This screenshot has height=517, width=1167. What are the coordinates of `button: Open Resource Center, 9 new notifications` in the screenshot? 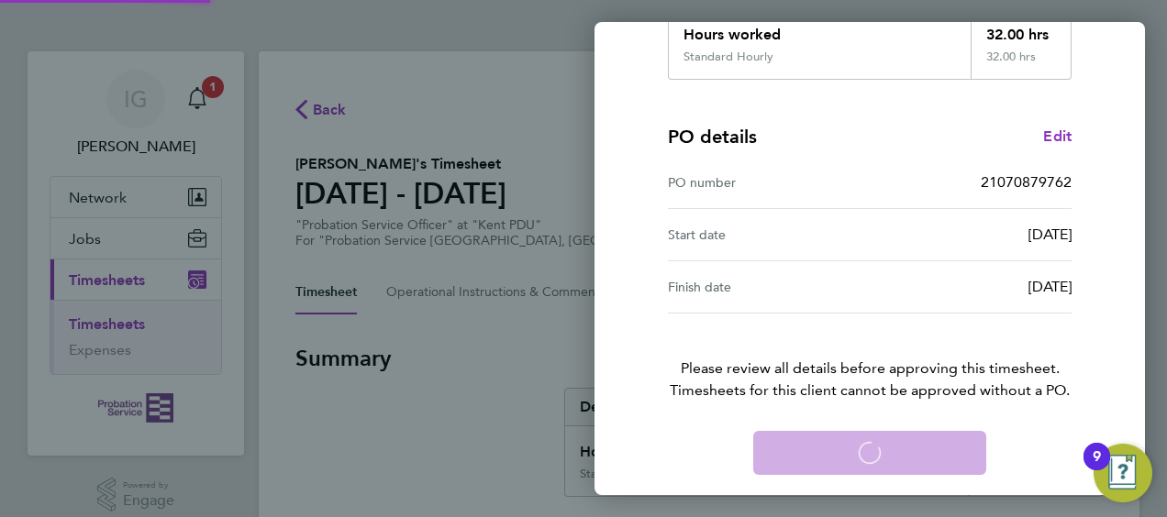 It's located at (1123, 473).